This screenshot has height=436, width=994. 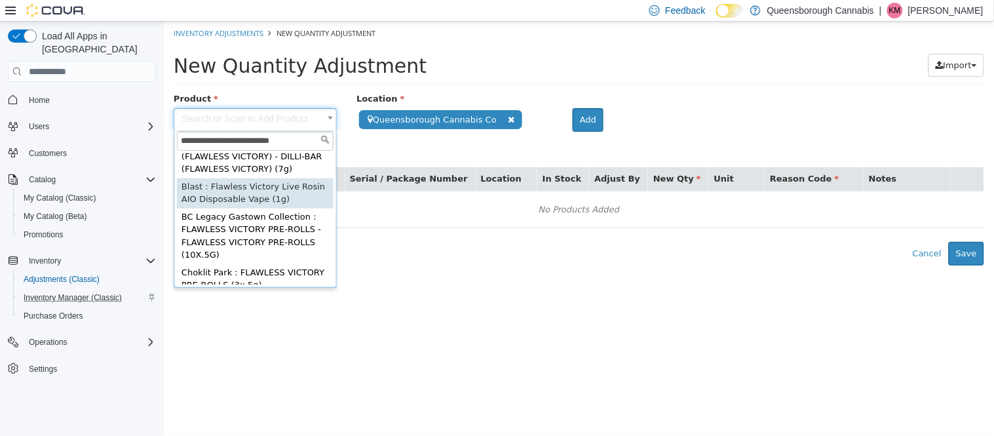 I want to click on a: Settings, so click(x=43, y=369).